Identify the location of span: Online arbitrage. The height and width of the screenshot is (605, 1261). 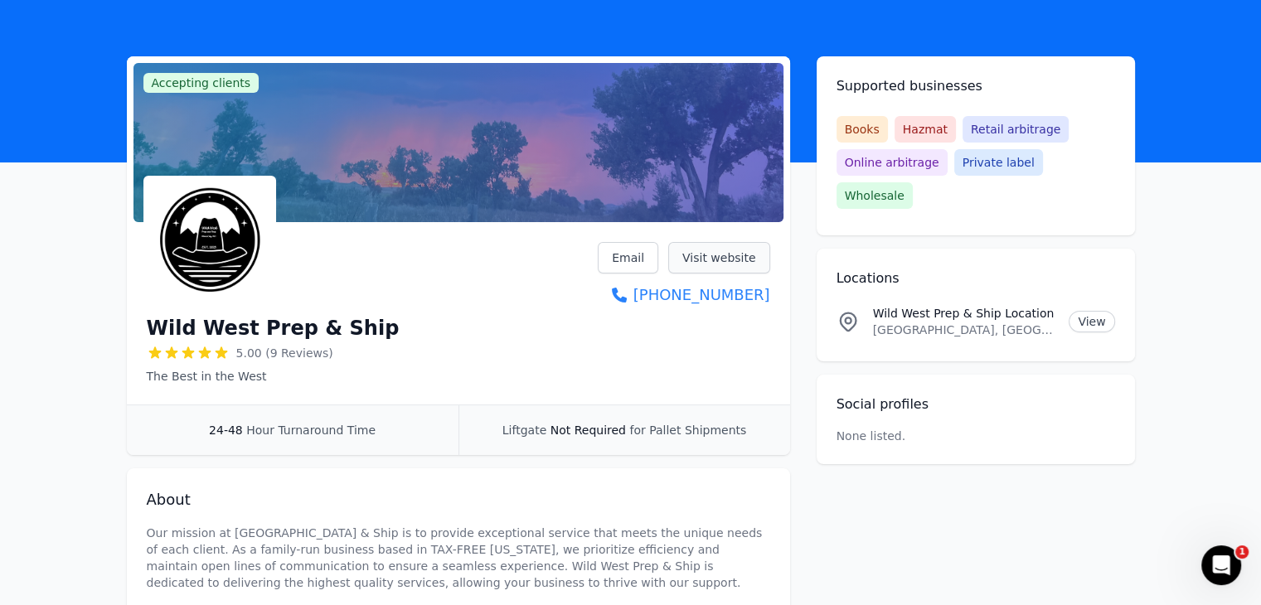
(892, 162).